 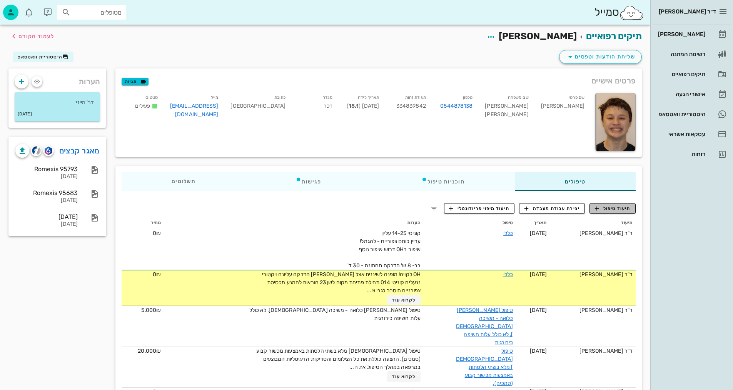 I want to click on span: 20,000₪, so click(x=149, y=351).